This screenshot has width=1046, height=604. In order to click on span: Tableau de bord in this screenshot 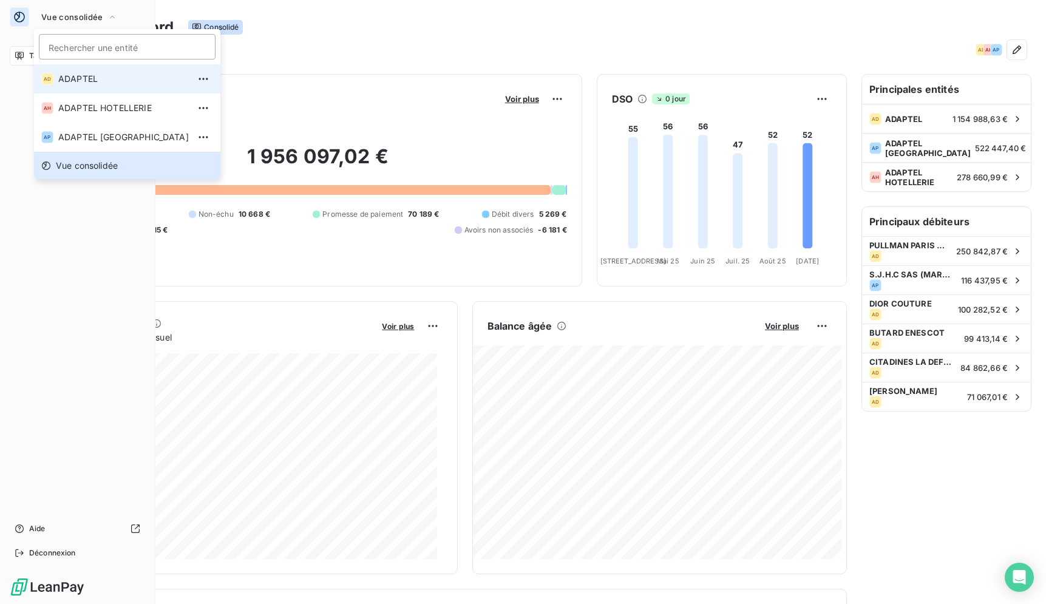, I will do `click(57, 56)`.